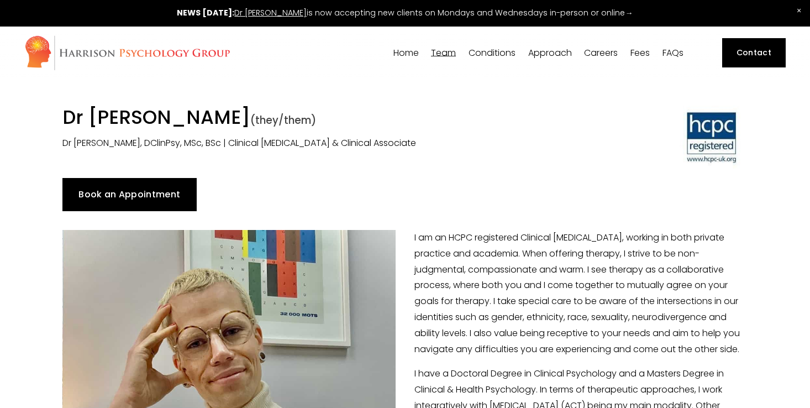  Describe the element at coordinates (550, 53) in the screenshot. I see `span: Approach` at that location.